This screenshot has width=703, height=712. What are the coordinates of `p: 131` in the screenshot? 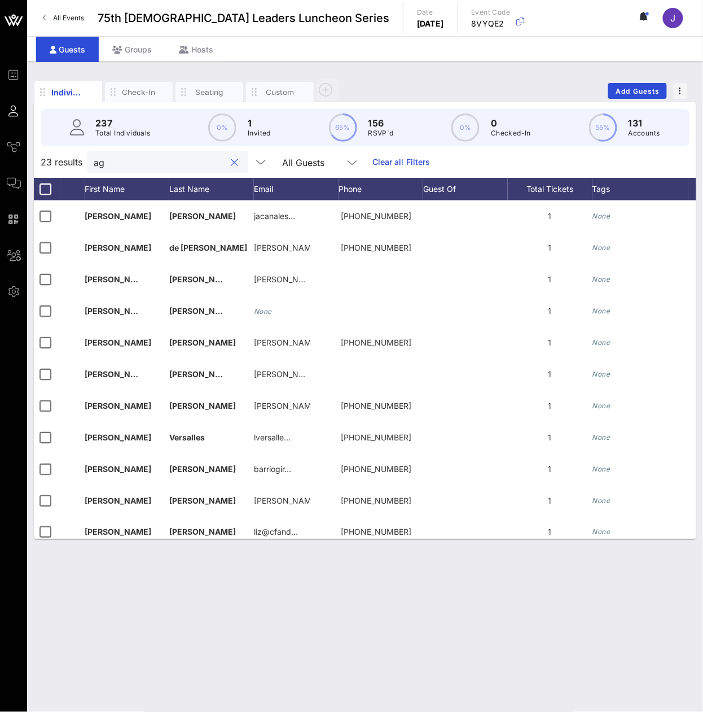 It's located at (644, 123).